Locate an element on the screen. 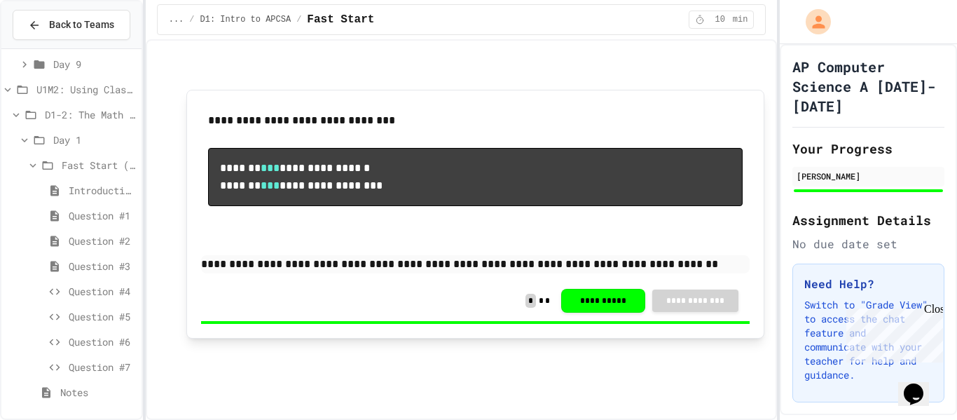 This screenshot has height=420, width=957. span: Question #2 is located at coordinates (102, 240).